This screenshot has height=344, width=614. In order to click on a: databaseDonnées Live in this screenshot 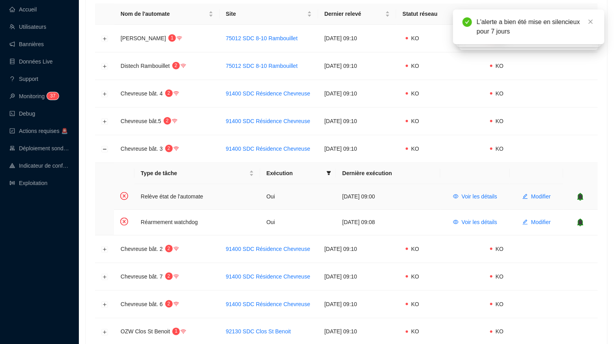, I will do `click(31, 62)`.